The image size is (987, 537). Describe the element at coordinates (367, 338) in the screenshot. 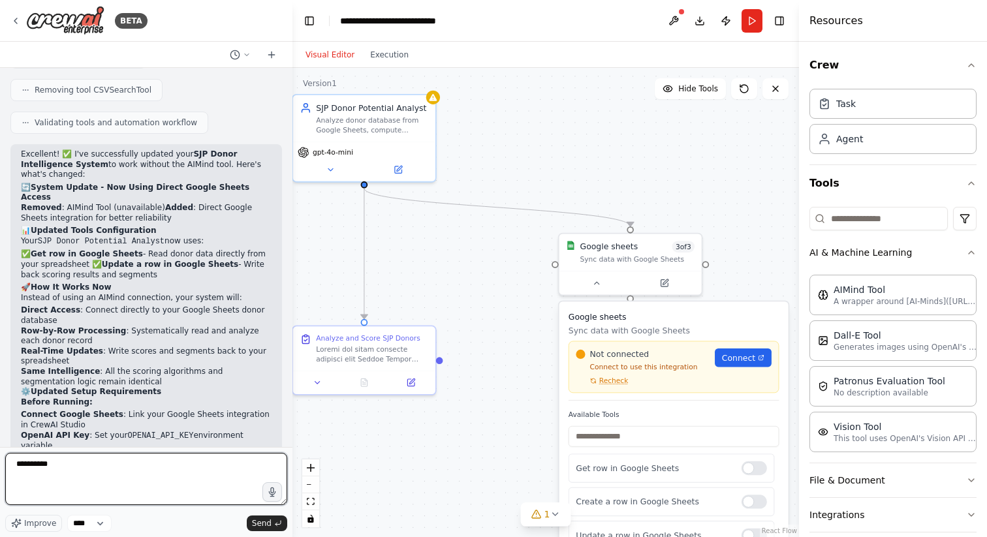

I see `div: Analyze and Score SJP Donors` at that location.